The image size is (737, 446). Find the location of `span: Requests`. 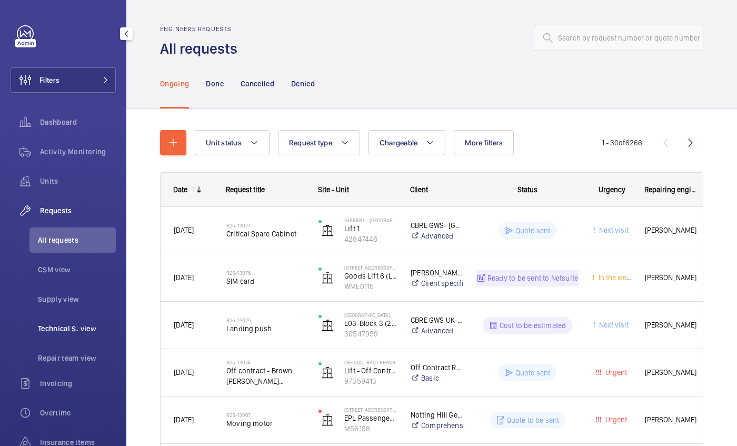

span: Requests is located at coordinates (78, 210).